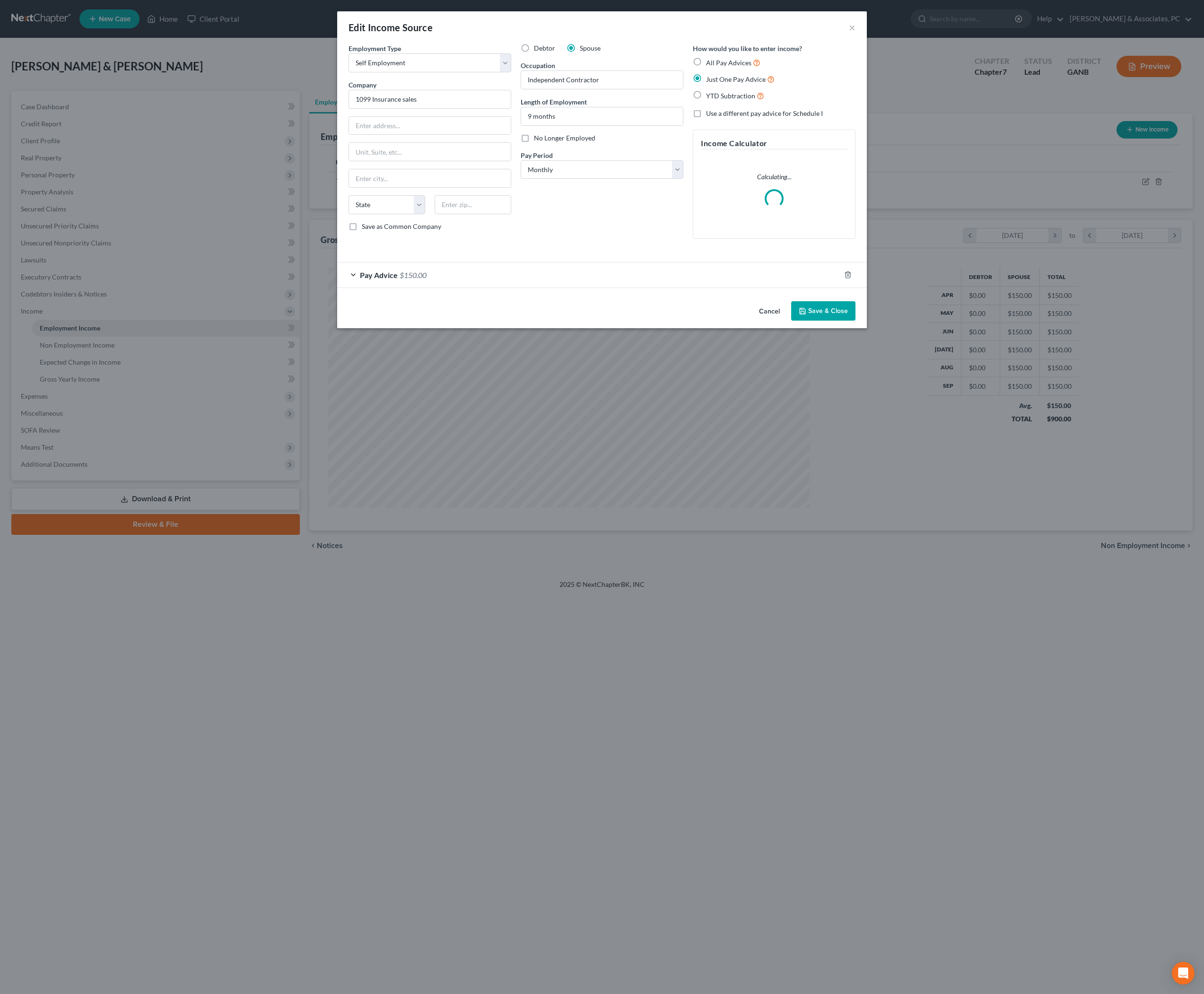  I want to click on span: All Pay Advices, so click(729, 62).